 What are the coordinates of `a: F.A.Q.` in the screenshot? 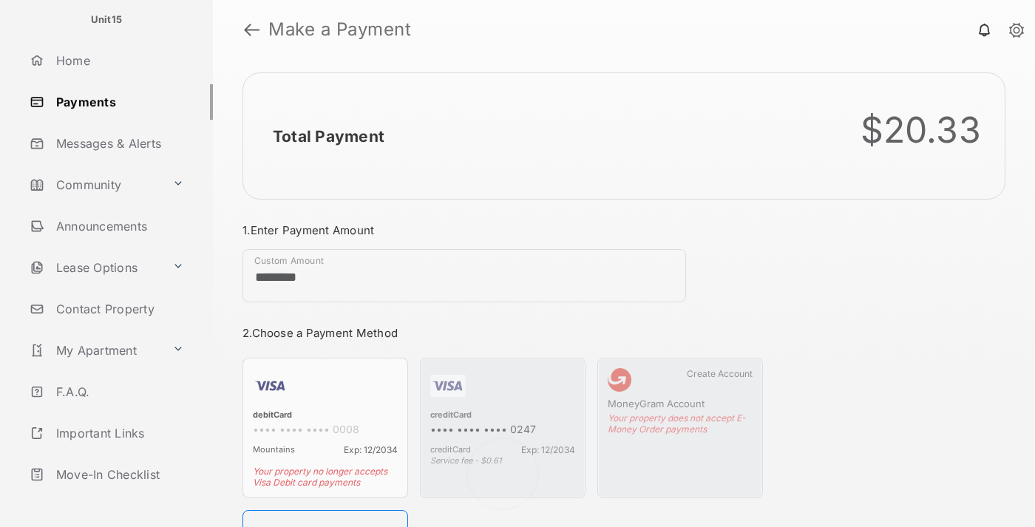 It's located at (118, 392).